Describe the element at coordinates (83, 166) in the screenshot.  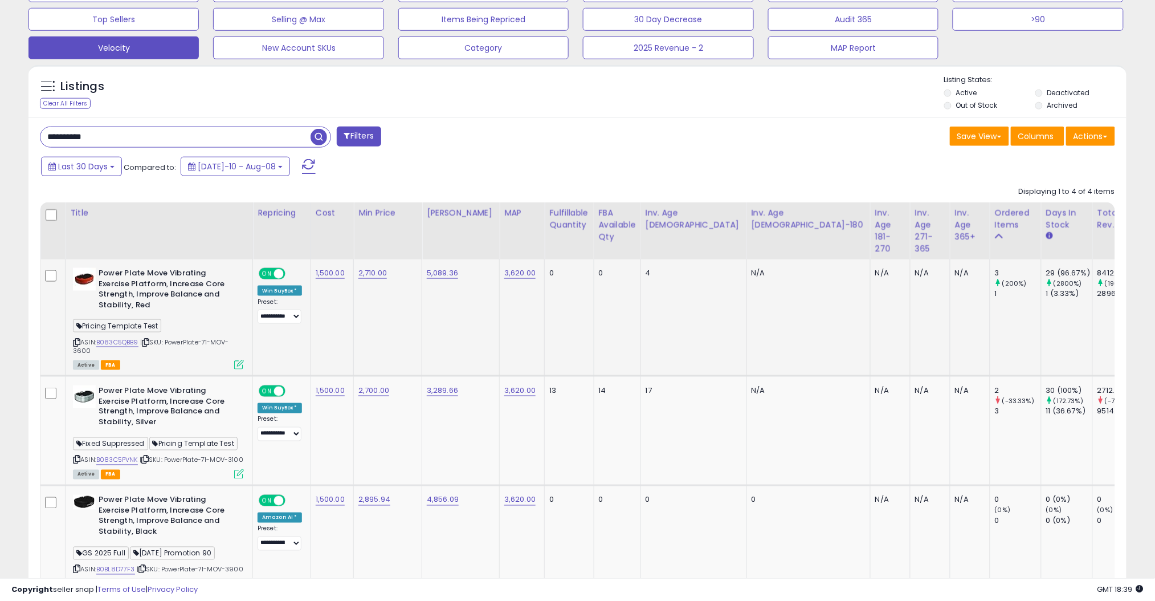
I see `span: Last 30 Days` at that location.